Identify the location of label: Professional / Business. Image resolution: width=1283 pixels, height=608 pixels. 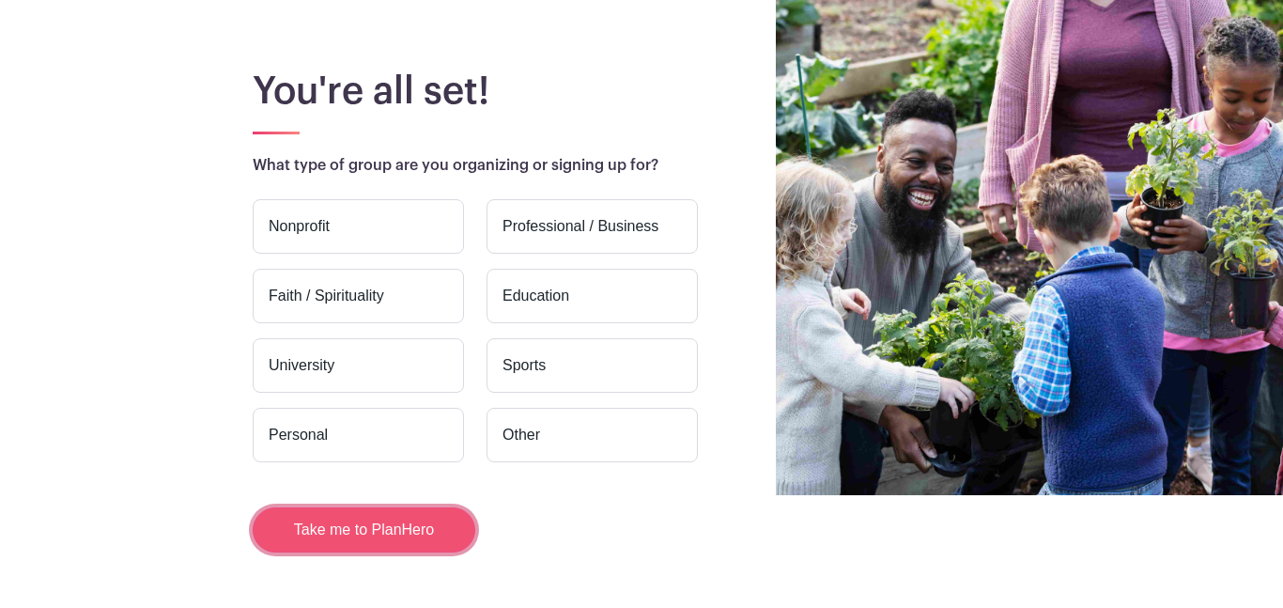
(592, 226).